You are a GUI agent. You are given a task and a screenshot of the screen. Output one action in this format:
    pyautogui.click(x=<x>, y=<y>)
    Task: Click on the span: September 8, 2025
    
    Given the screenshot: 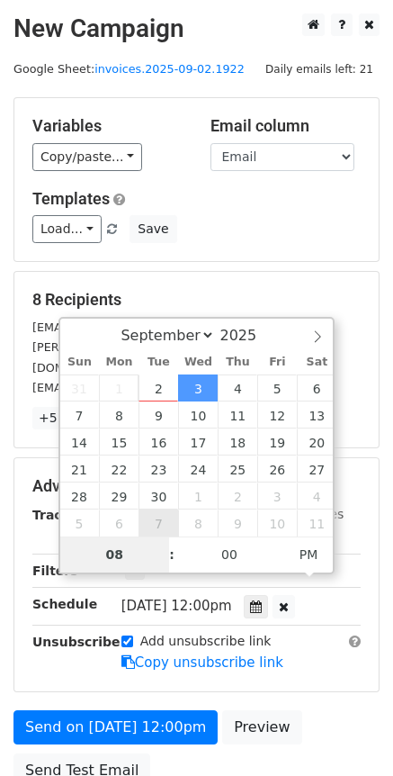 What is the action you would take?
    pyautogui.click(x=119, y=415)
    